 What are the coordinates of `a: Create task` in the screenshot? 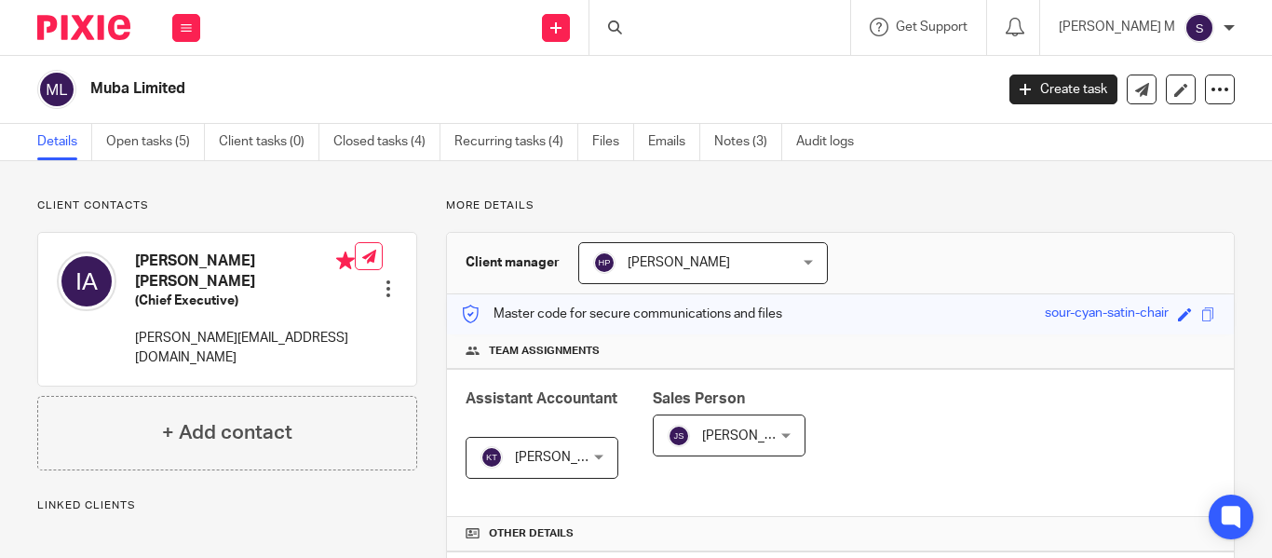 It's located at (1063, 89).